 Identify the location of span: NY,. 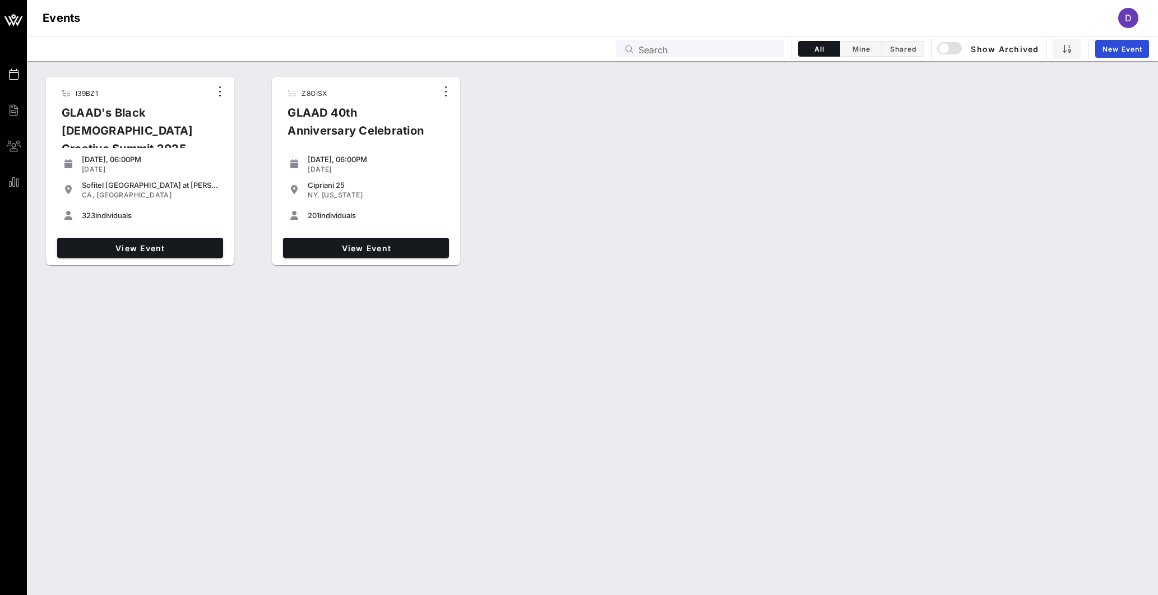
(313, 194).